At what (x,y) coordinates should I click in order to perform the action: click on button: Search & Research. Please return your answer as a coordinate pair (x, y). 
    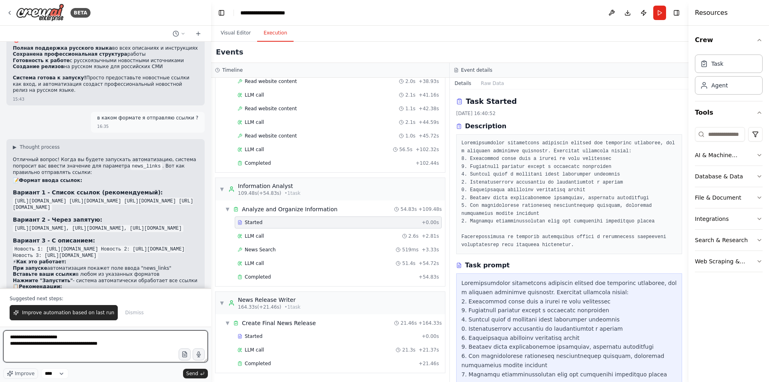
    Looking at the image, I should click on (728, 240).